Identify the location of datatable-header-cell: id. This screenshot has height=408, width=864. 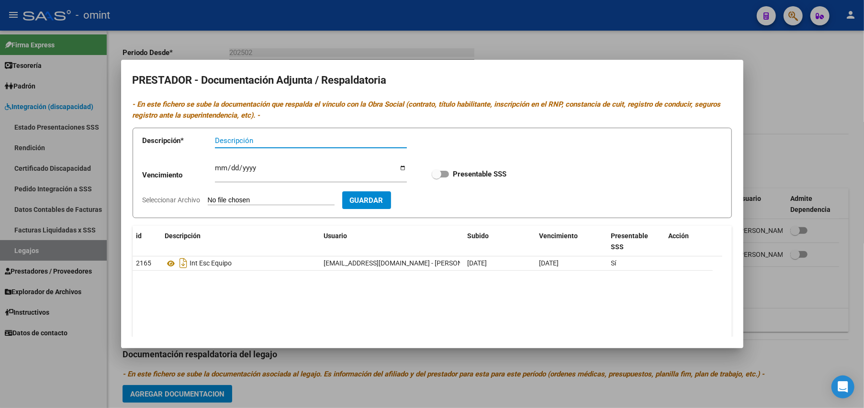
(147, 242).